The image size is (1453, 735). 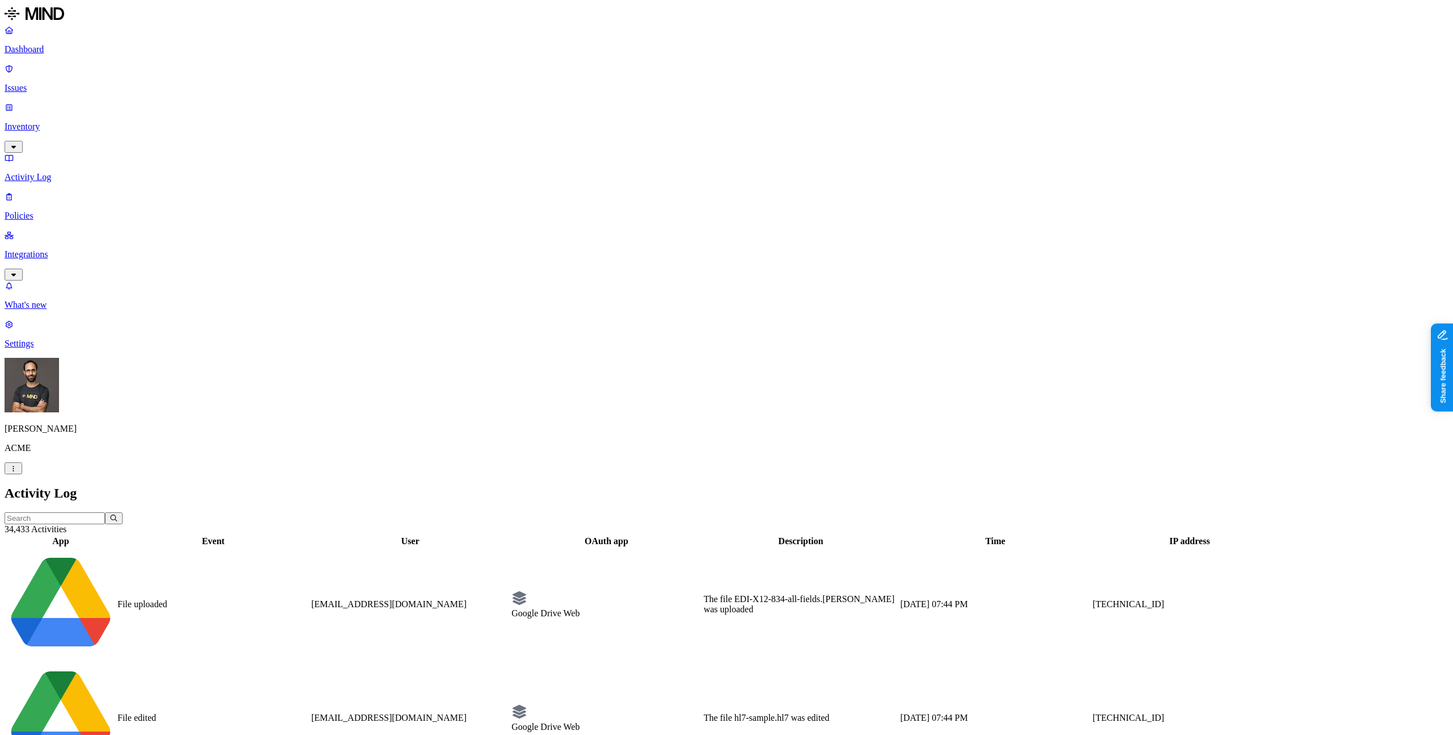 What do you see at coordinates (727, 305) in the screenshot?
I see `p: What's new` at bounding box center [727, 305].